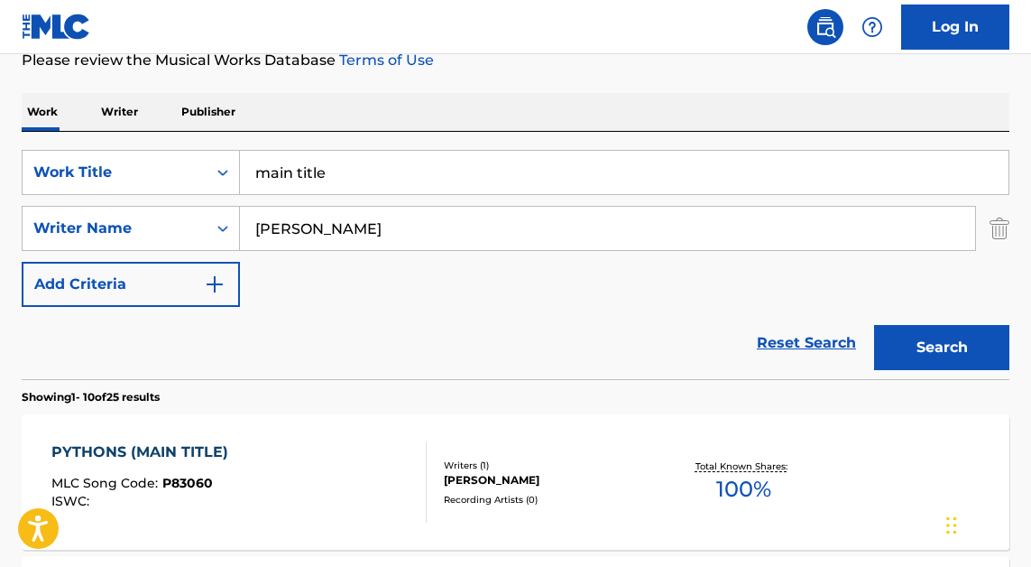  What do you see at coordinates (743, 466) in the screenshot?
I see `p: Total Known Shares:` at bounding box center [743, 466].